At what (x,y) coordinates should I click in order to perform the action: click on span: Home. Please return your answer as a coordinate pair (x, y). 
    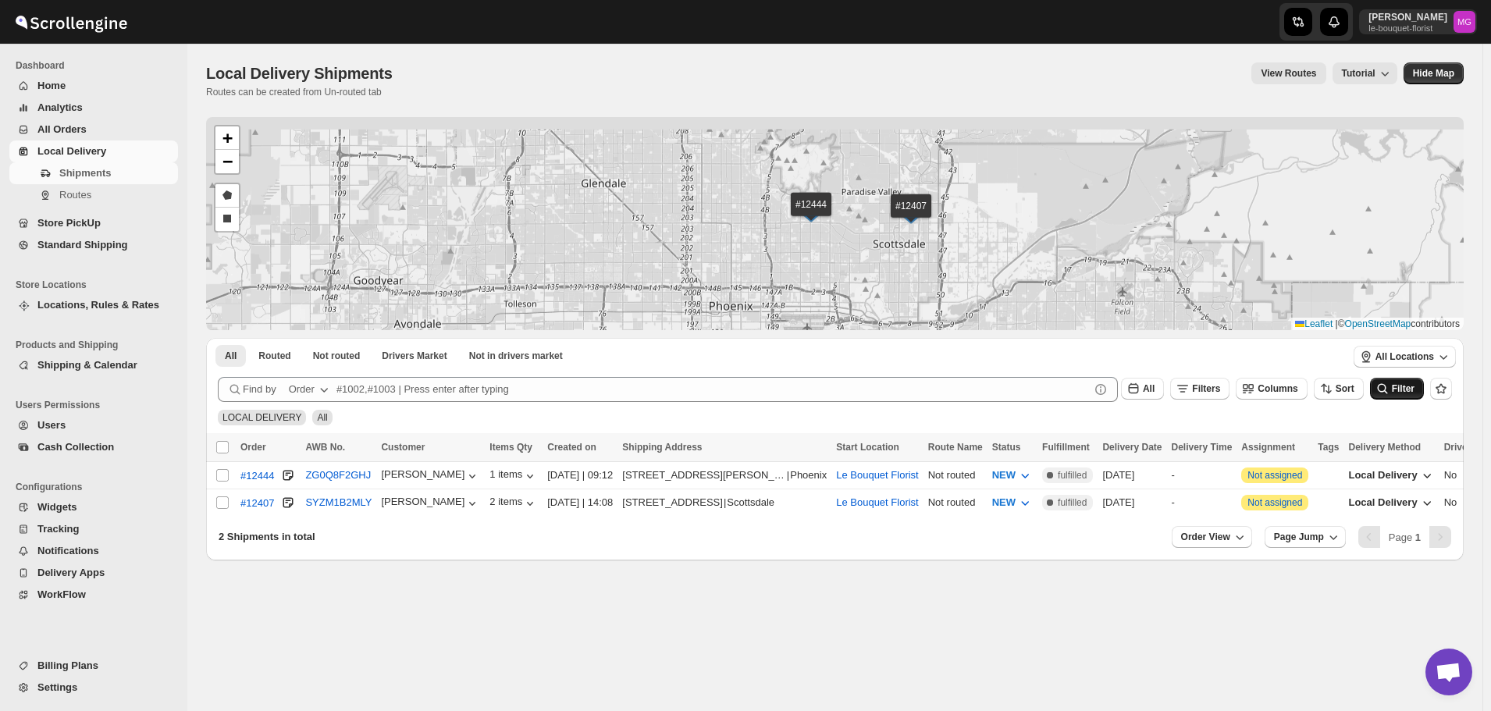
    Looking at the image, I should click on (52, 85).